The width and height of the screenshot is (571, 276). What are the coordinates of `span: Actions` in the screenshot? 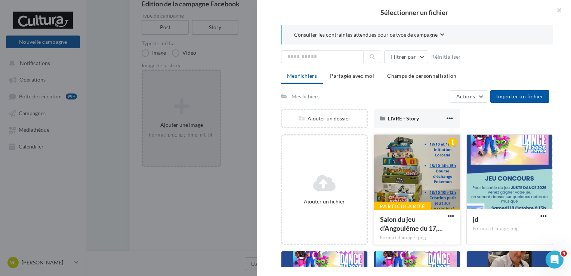 It's located at (466, 96).